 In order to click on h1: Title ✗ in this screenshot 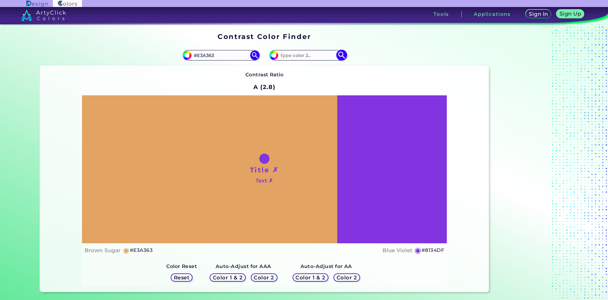, I will do `click(265, 170)`.